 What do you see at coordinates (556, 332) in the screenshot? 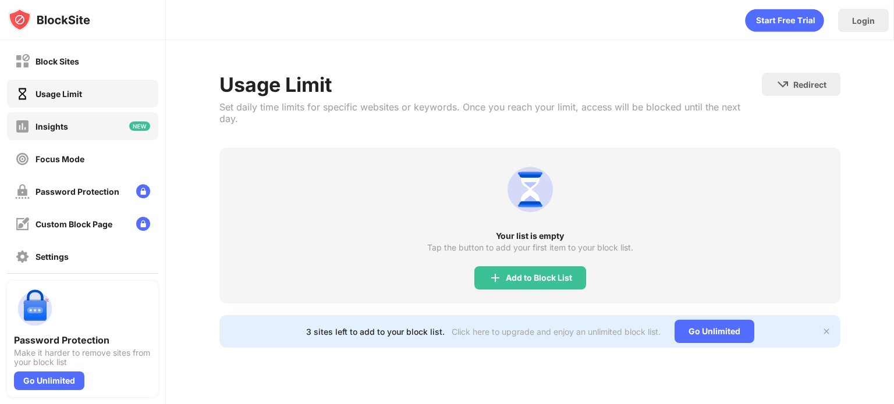
I see `div: Click here to upgrade and enjoy an unlimited block list.` at bounding box center [556, 332].